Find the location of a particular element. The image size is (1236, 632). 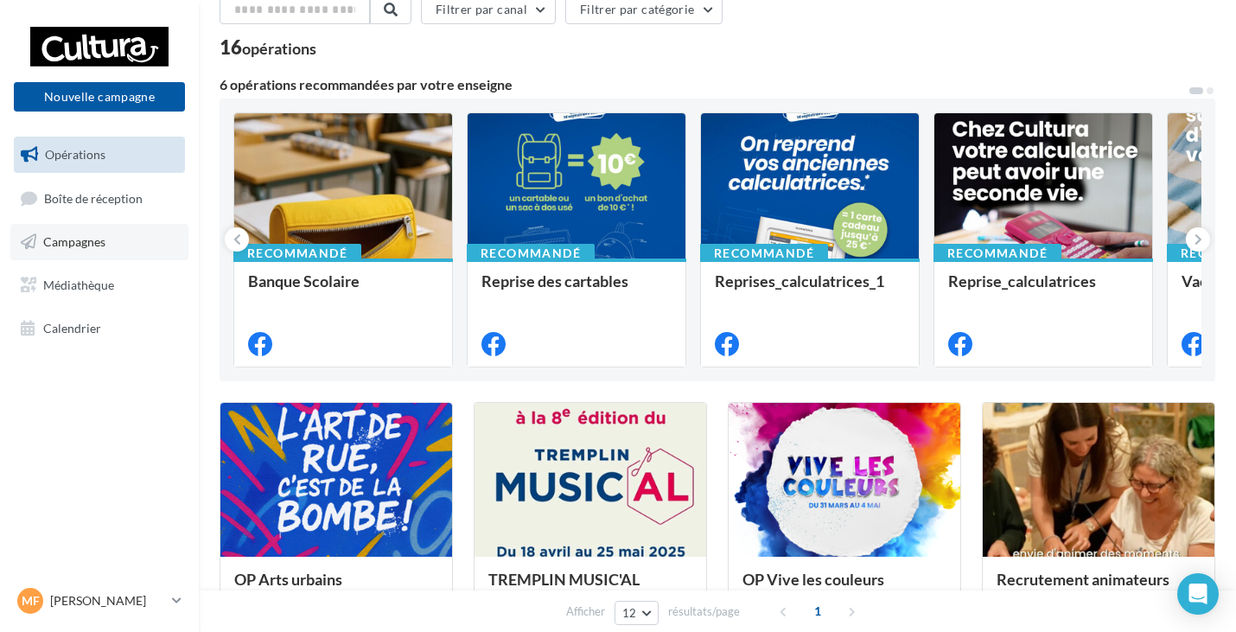

span: MF is located at coordinates (30, 601).